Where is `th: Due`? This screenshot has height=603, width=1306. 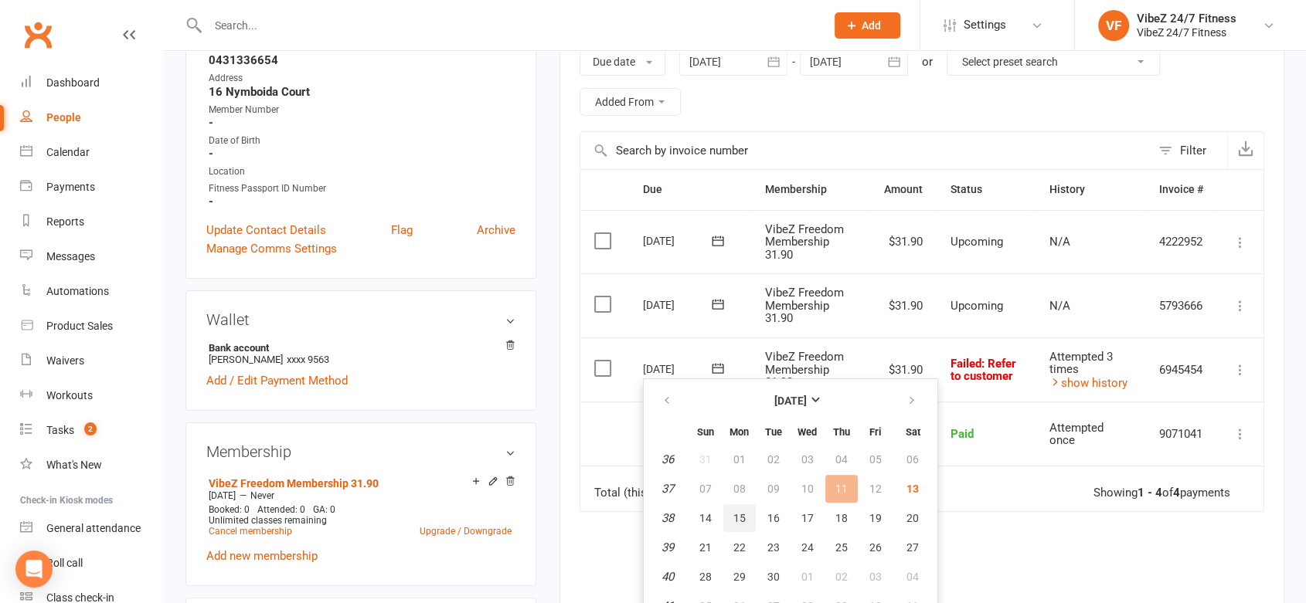
th: Due is located at coordinates (690, 189).